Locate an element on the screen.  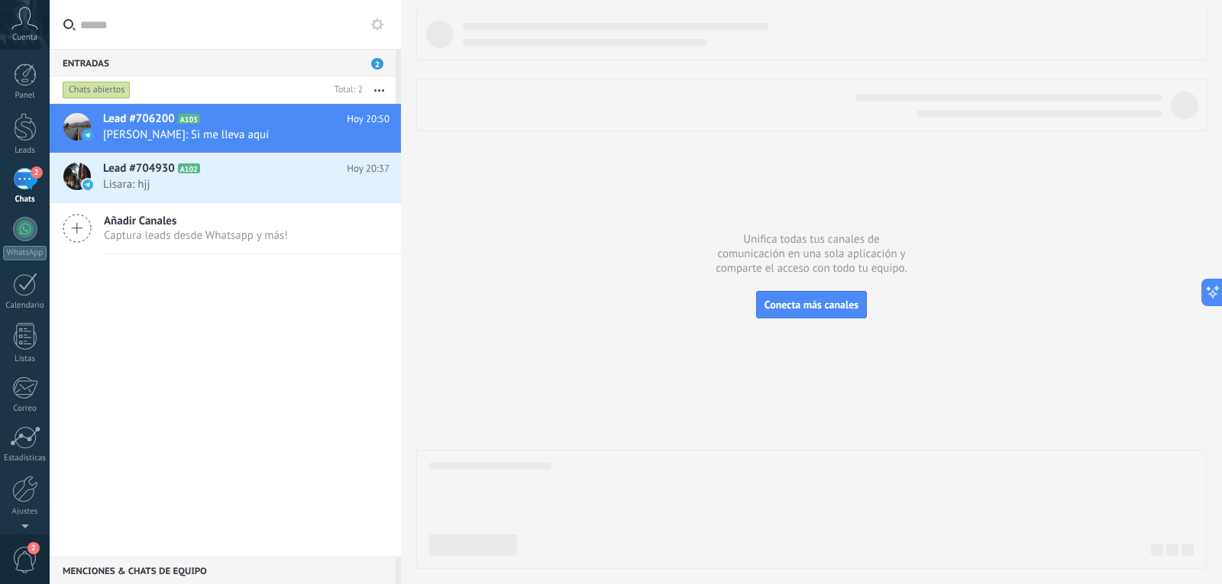
a: Lead #704930 A102 Hoy 20:37 Lisara: hjj is located at coordinates (225, 178).